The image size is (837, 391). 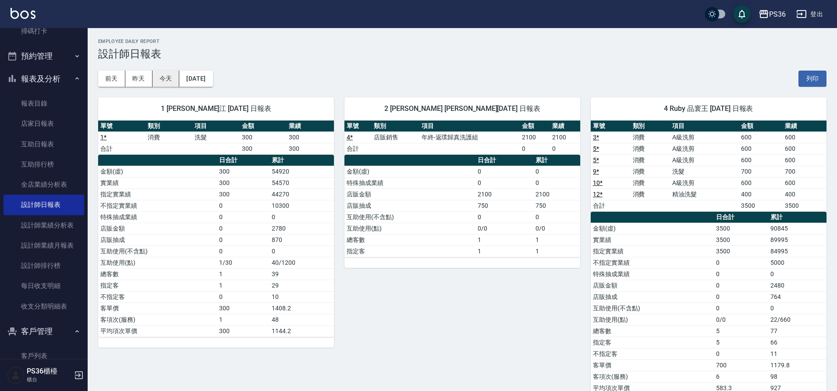 What do you see at coordinates (797, 262) in the screenshot?
I see `td: 5000` at bounding box center [797, 262].